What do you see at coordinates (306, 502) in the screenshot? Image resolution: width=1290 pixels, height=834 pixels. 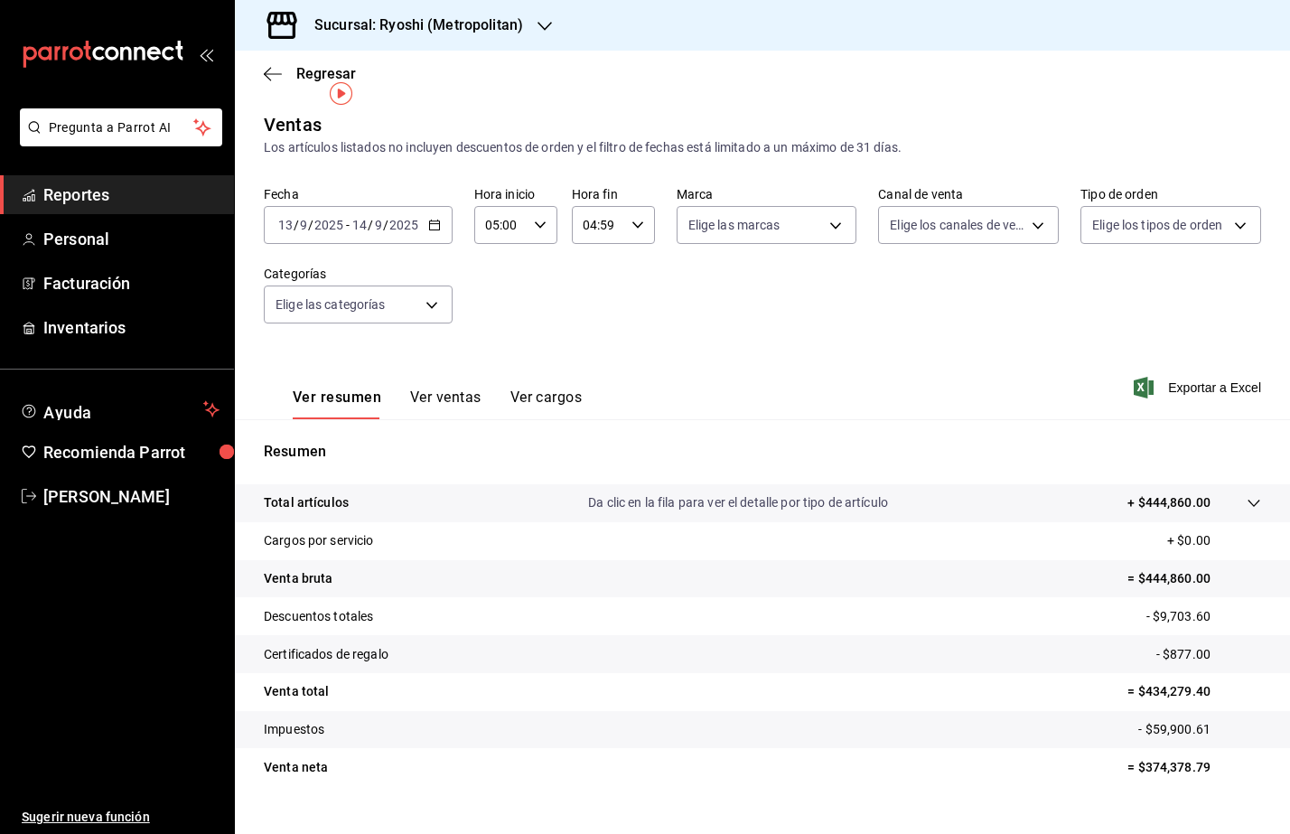 I see `p: Total artículos` at bounding box center [306, 502].